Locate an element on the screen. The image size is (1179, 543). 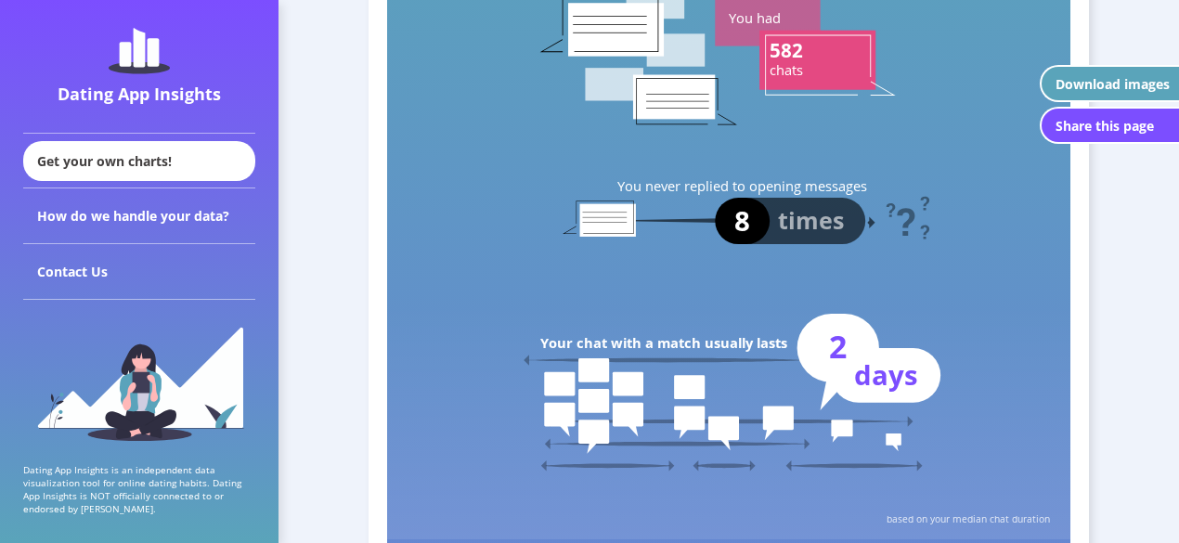
div: Get your own charts! is located at coordinates (139, 161).